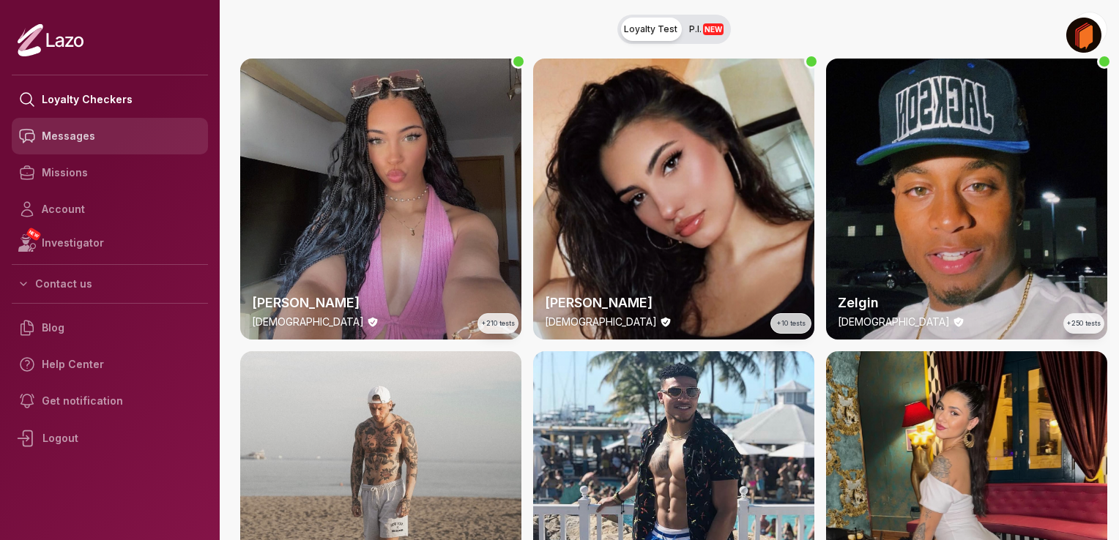 Image resolution: width=1119 pixels, height=540 pixels. Describe the element at coordinates (110, 209) in the screenshot. I see `a: Account` at that location.